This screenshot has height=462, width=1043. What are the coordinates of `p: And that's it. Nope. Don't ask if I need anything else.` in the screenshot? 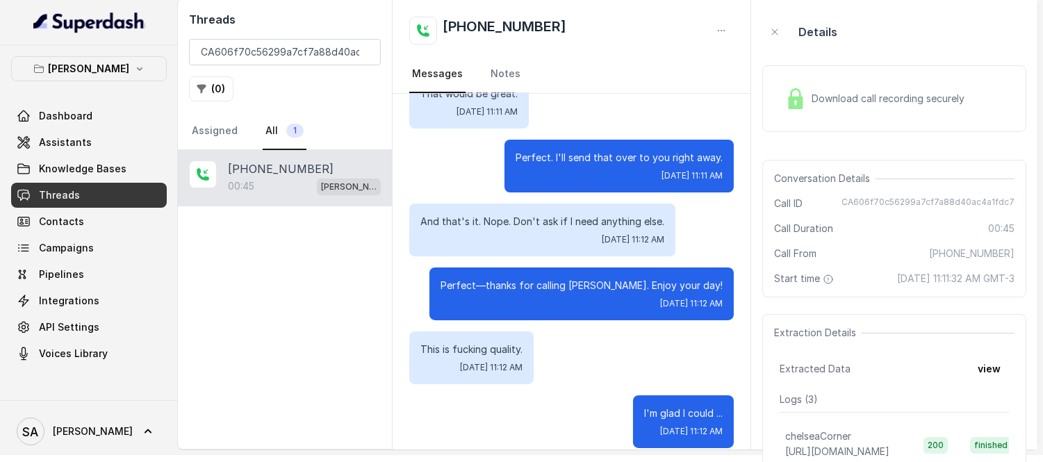 It's located at (542, 222).